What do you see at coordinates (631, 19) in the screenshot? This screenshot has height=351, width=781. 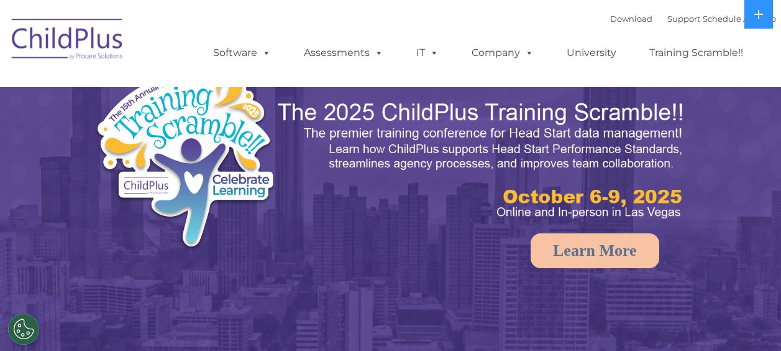 I see `a: Download` at bounding box center [631, 19].